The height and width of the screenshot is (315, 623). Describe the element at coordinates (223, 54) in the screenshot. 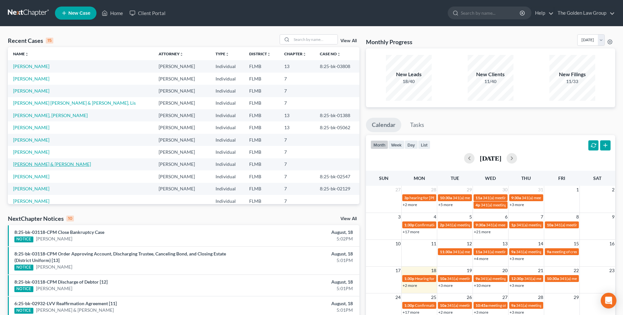

I see `a: Typeunfold_more` at that location.